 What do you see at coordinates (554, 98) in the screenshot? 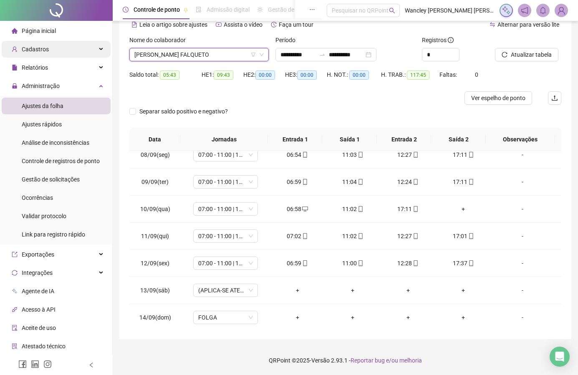
I see `span: upload` at bounding box center [554, 98].